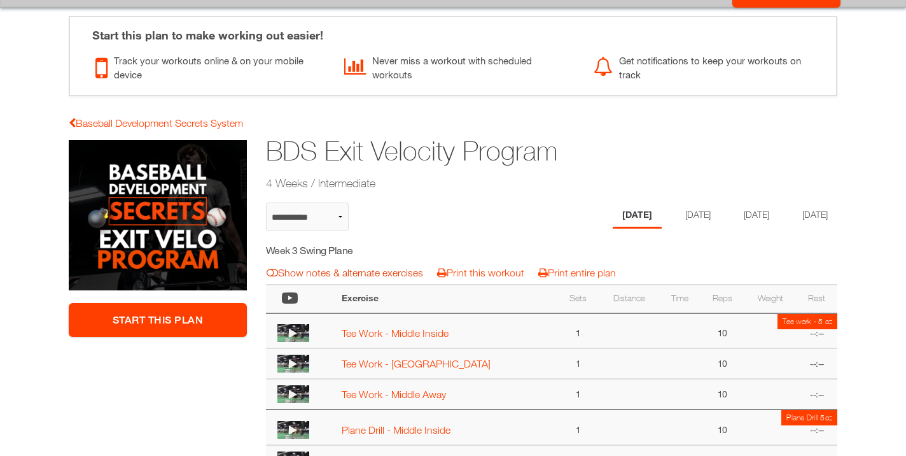 This screenshot has width=906, height=456. What do you see at coordinates (396, 430) in the screenshot?
I see `a: Plane Drill - Middle Inside` at bounding box center [396, 430].